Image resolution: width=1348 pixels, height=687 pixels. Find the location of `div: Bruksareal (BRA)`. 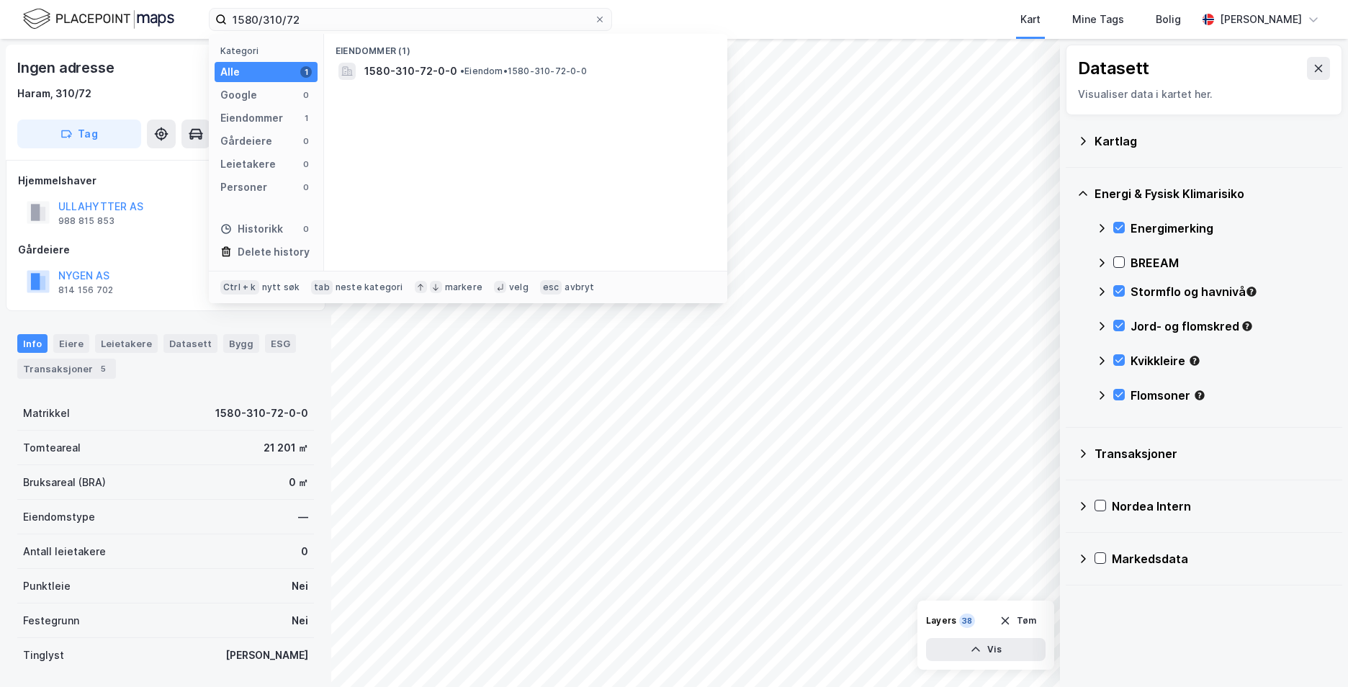

div: Bruksareal (BRA) is located at coordinates (64, 483).